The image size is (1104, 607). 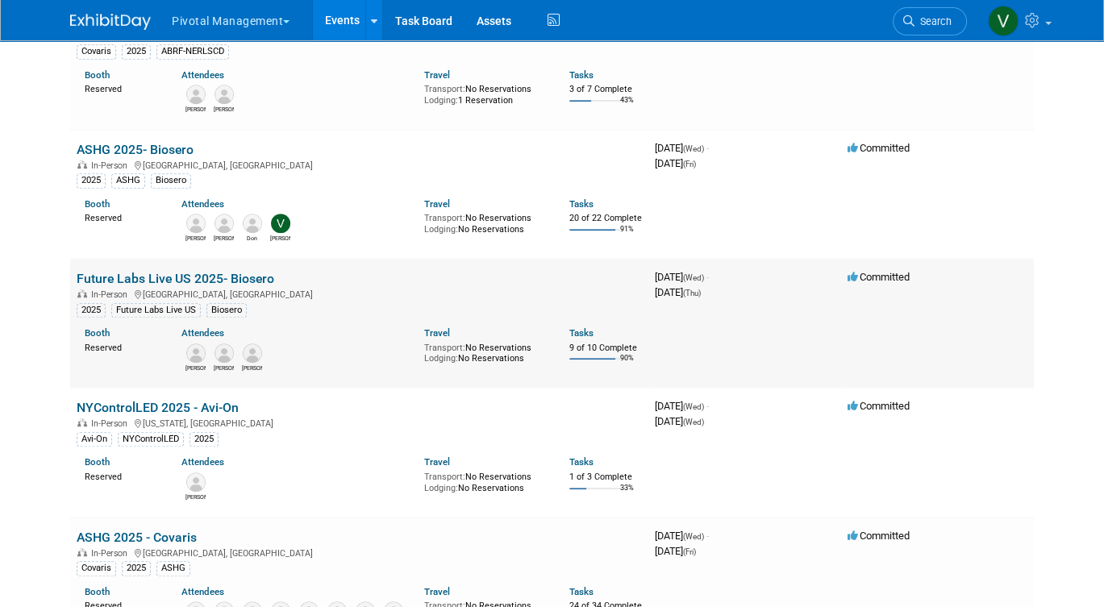 I want to click on div: Covaris, so click(x=96, y=568).